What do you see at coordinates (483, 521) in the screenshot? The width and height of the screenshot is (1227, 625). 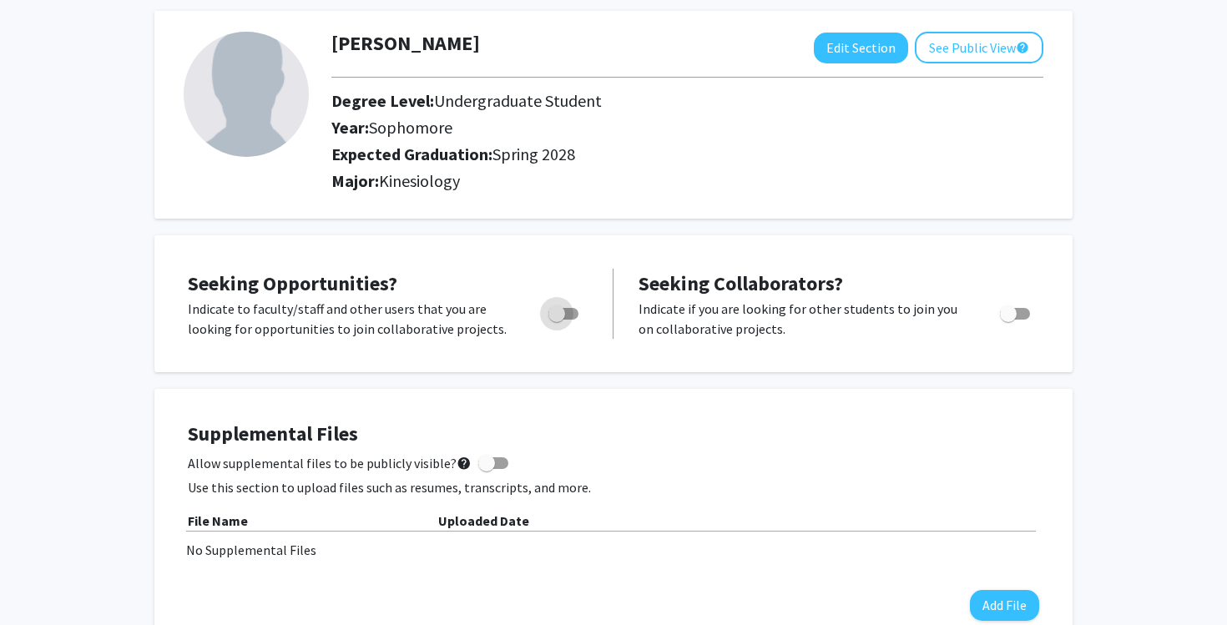 I see `b: Uploaded Date` at bounding box center [483, 521].